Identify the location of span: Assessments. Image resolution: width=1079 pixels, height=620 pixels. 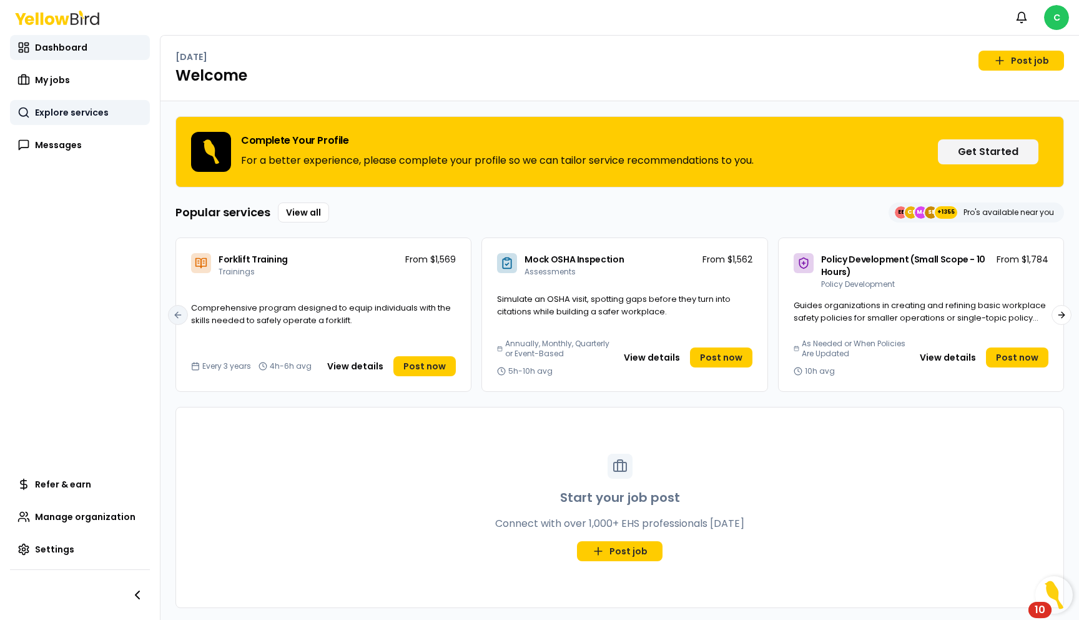
(550, 271).